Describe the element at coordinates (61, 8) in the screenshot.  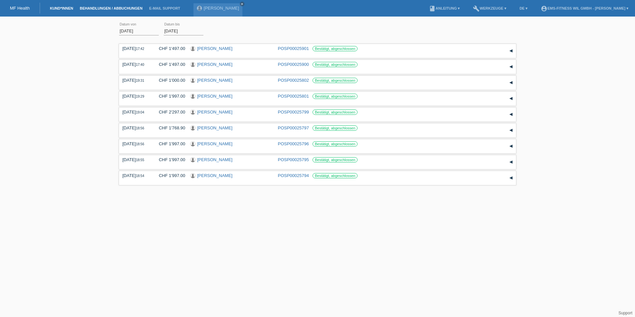
I see `a: Kund*innen` at that location.